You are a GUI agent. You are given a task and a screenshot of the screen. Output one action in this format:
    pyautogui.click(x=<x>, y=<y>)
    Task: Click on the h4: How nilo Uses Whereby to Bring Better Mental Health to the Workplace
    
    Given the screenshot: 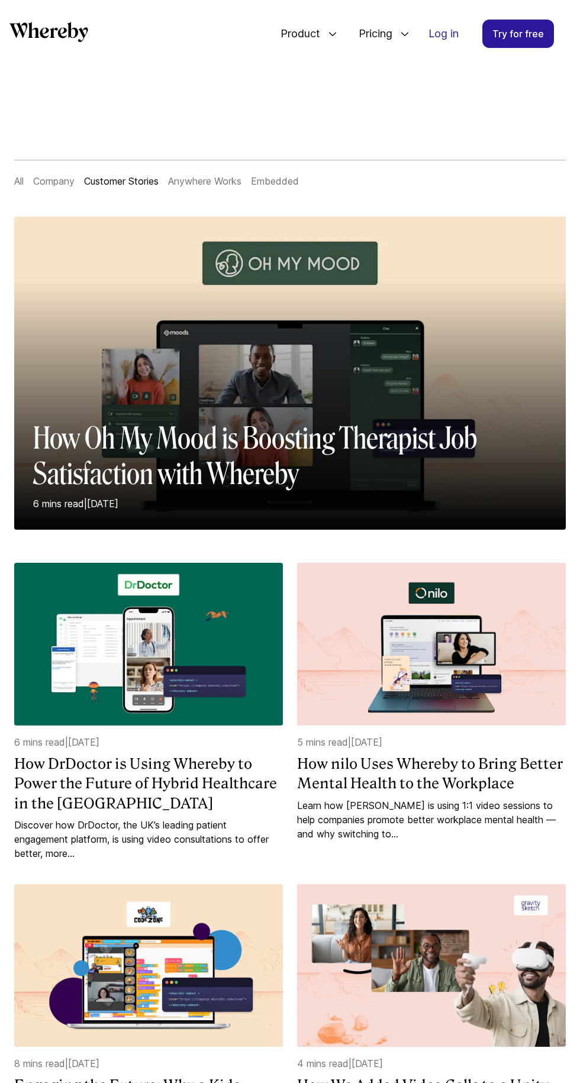 What is the action you would take?
    pyautogui.click(x=432, y=774)
    